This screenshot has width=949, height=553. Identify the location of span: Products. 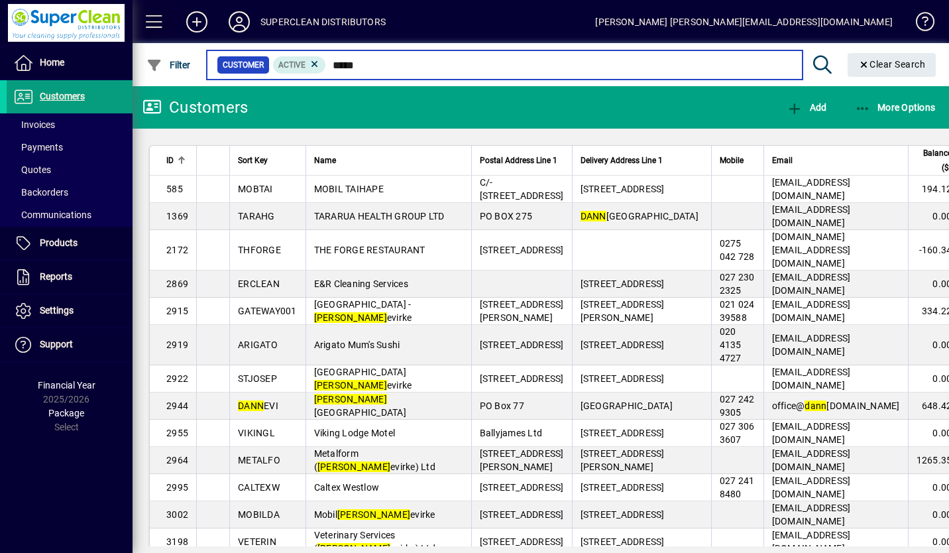
(58, 243).